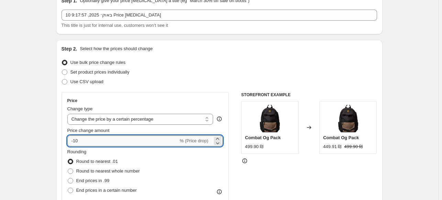 The image size is (442, 200). What do you see at coordinates (194, 141) in the screenshot?
I see `span: % (Price drop)` at bounding box center [194, 141].